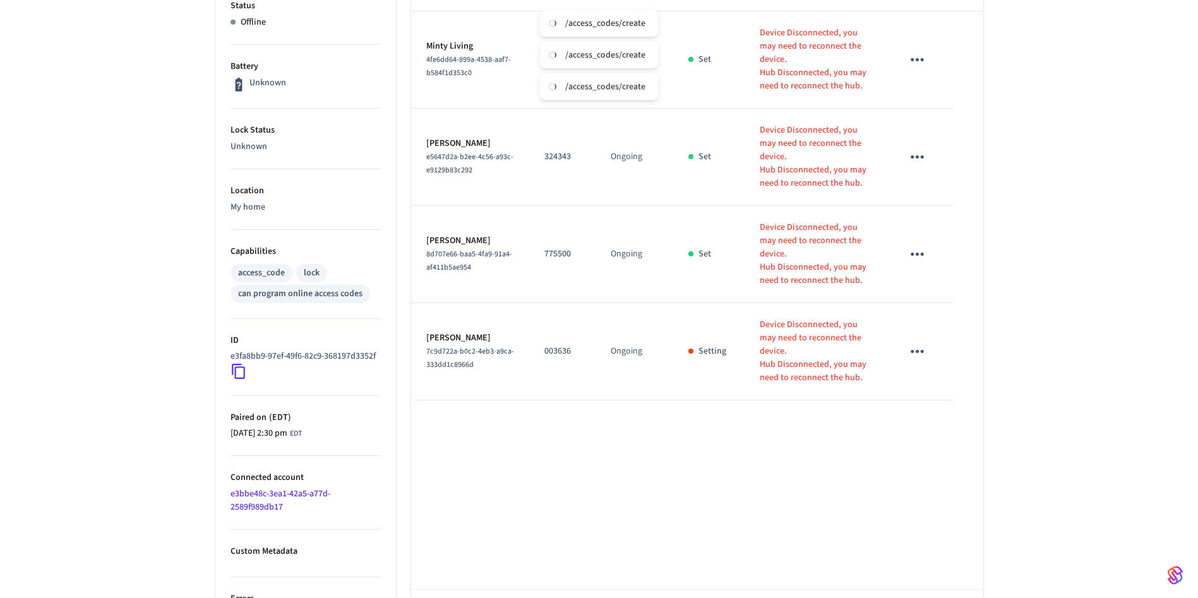  Describe the element at coordinates (306, 251) in the screenshot. I see `p: Capabilities` at that location.